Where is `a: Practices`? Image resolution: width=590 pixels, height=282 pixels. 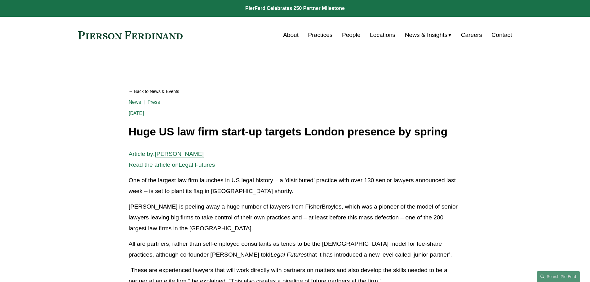
a: Practices is located at coordinates (320, 35).